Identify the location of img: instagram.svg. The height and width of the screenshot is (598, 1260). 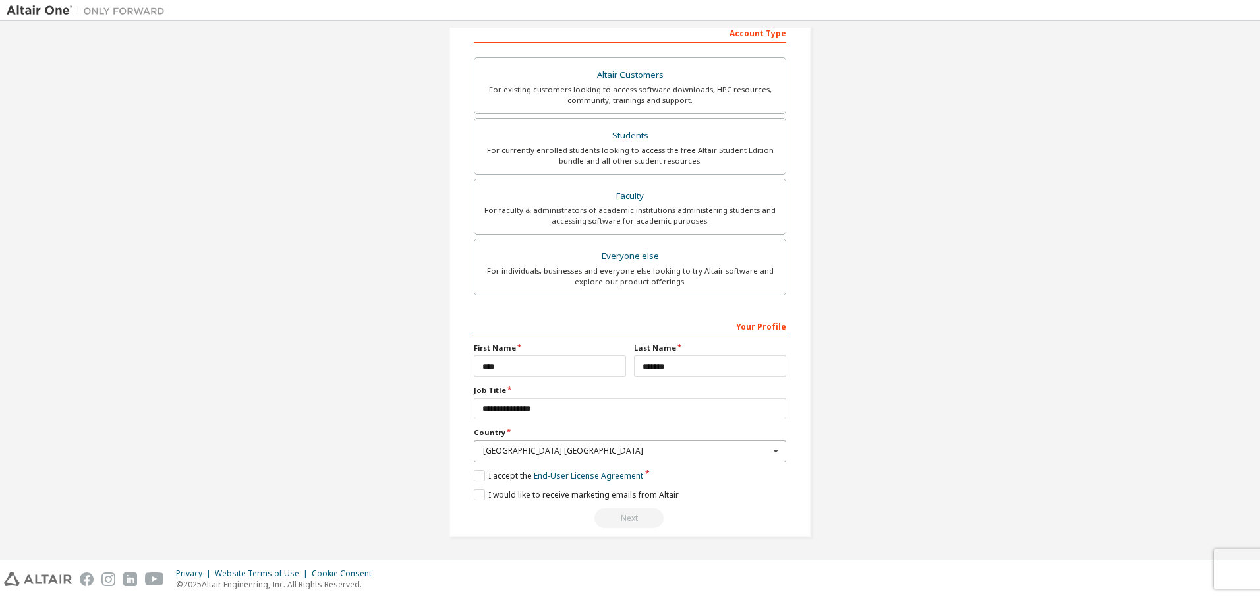
(108, 579).